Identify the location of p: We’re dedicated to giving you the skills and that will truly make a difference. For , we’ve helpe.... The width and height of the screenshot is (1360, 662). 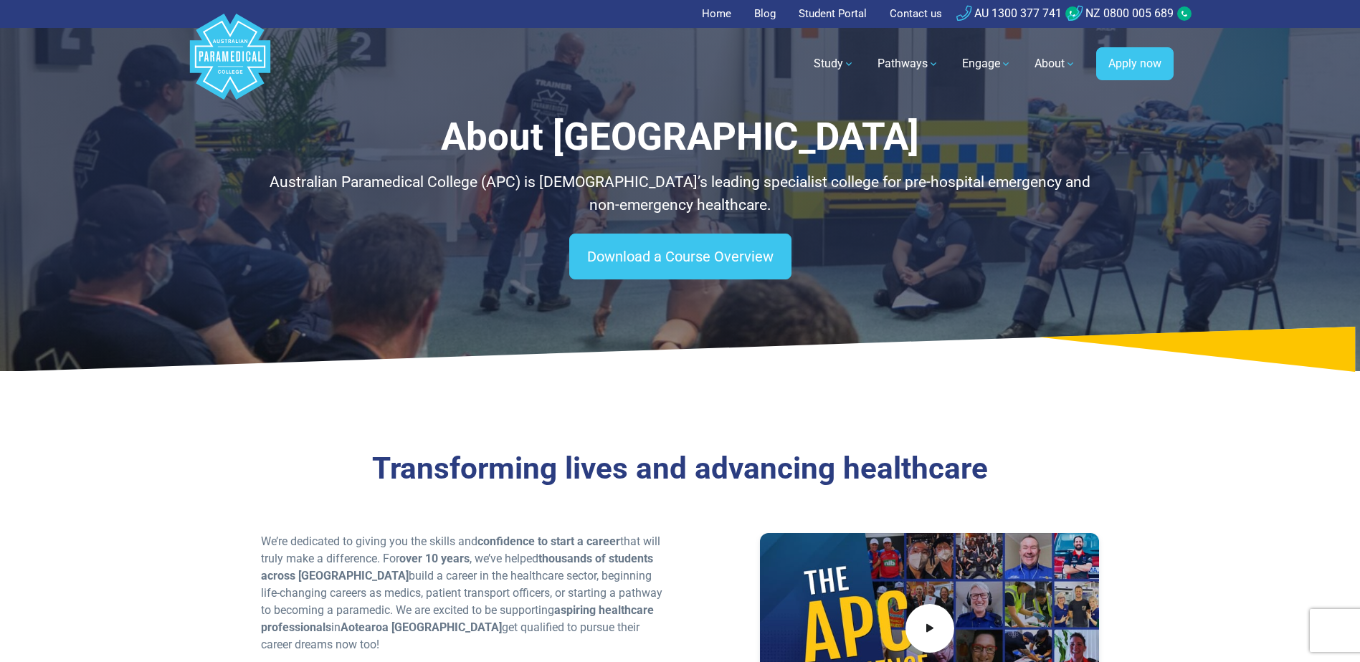
(466, 594).